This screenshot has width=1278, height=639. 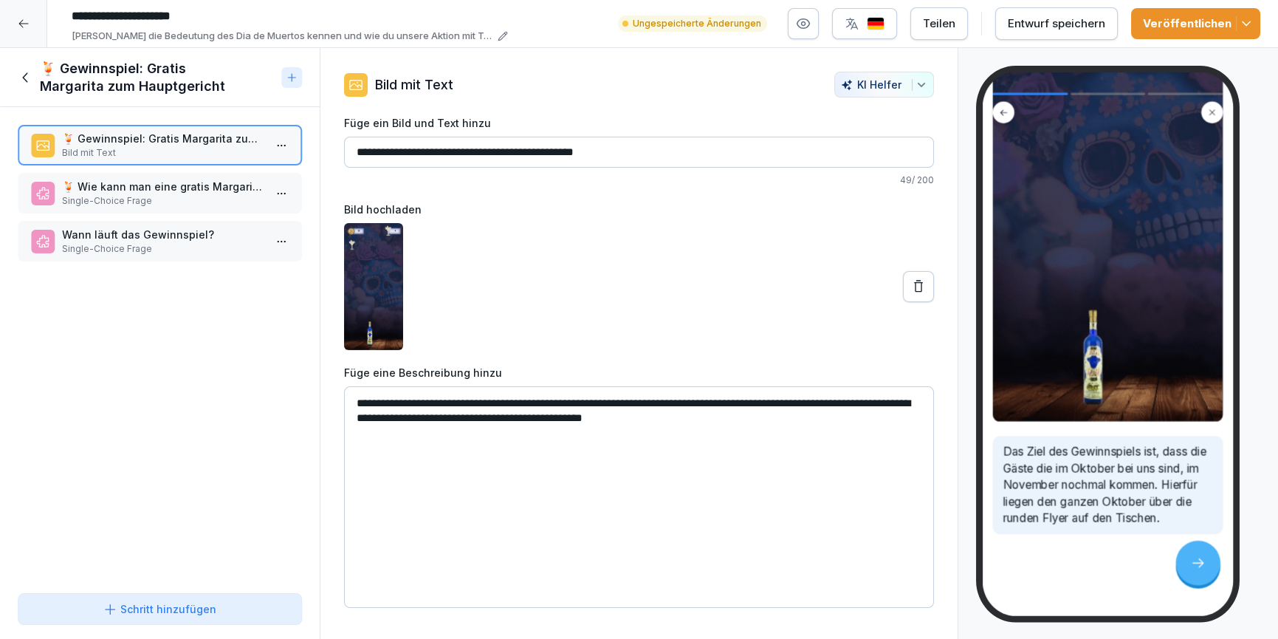 I want to click on button: Teilen, so click(x=939, y=24).